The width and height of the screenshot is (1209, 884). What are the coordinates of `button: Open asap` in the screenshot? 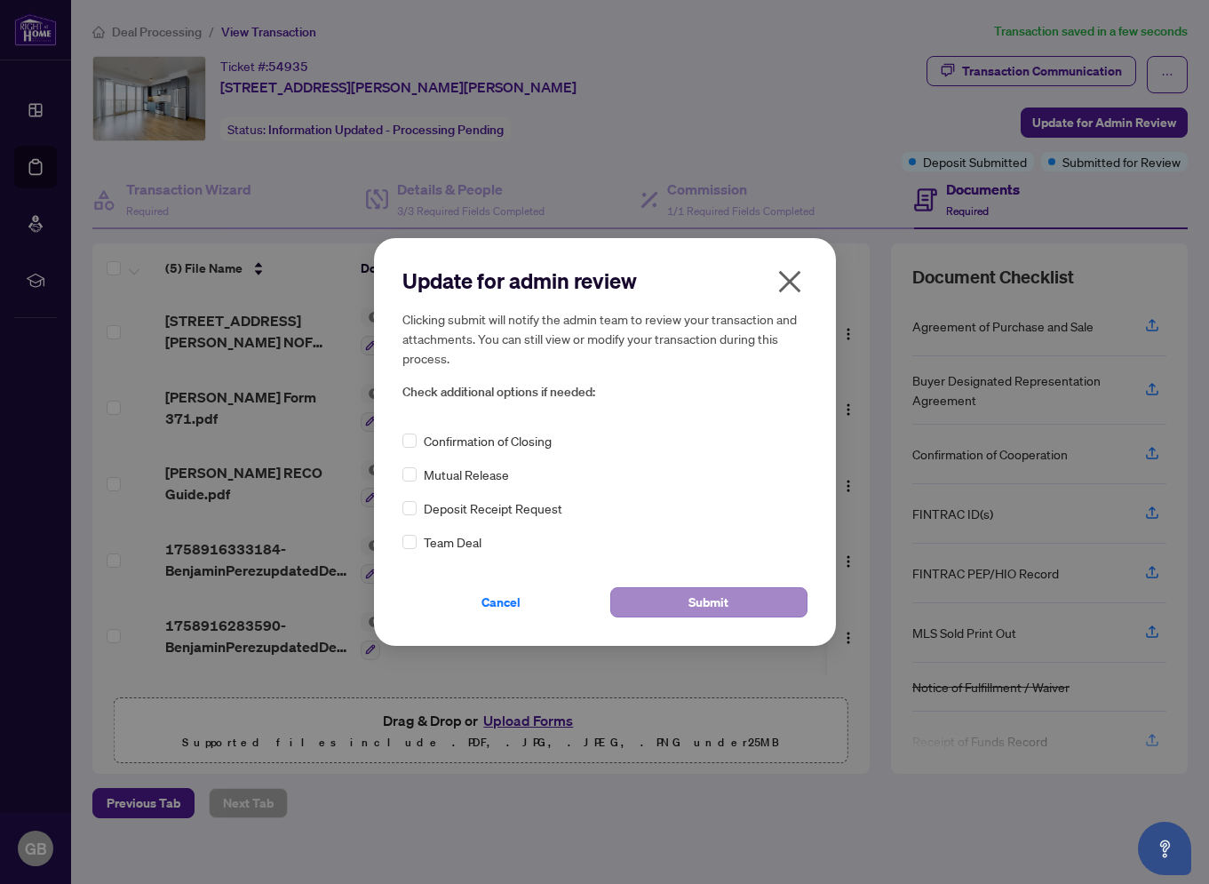 It's located at (1165, 848).